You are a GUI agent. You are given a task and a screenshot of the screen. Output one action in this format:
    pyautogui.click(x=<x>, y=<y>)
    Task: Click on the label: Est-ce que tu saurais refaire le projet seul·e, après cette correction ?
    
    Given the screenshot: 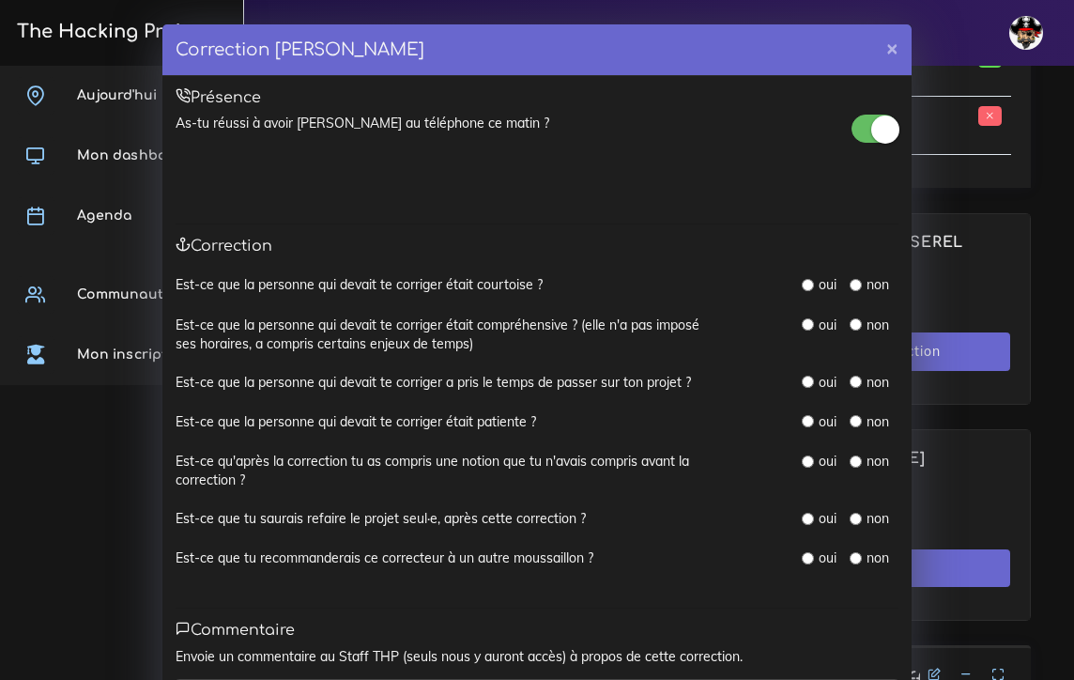 What is the action you would take?
    pyautogui.click(x=380, y=518)
    